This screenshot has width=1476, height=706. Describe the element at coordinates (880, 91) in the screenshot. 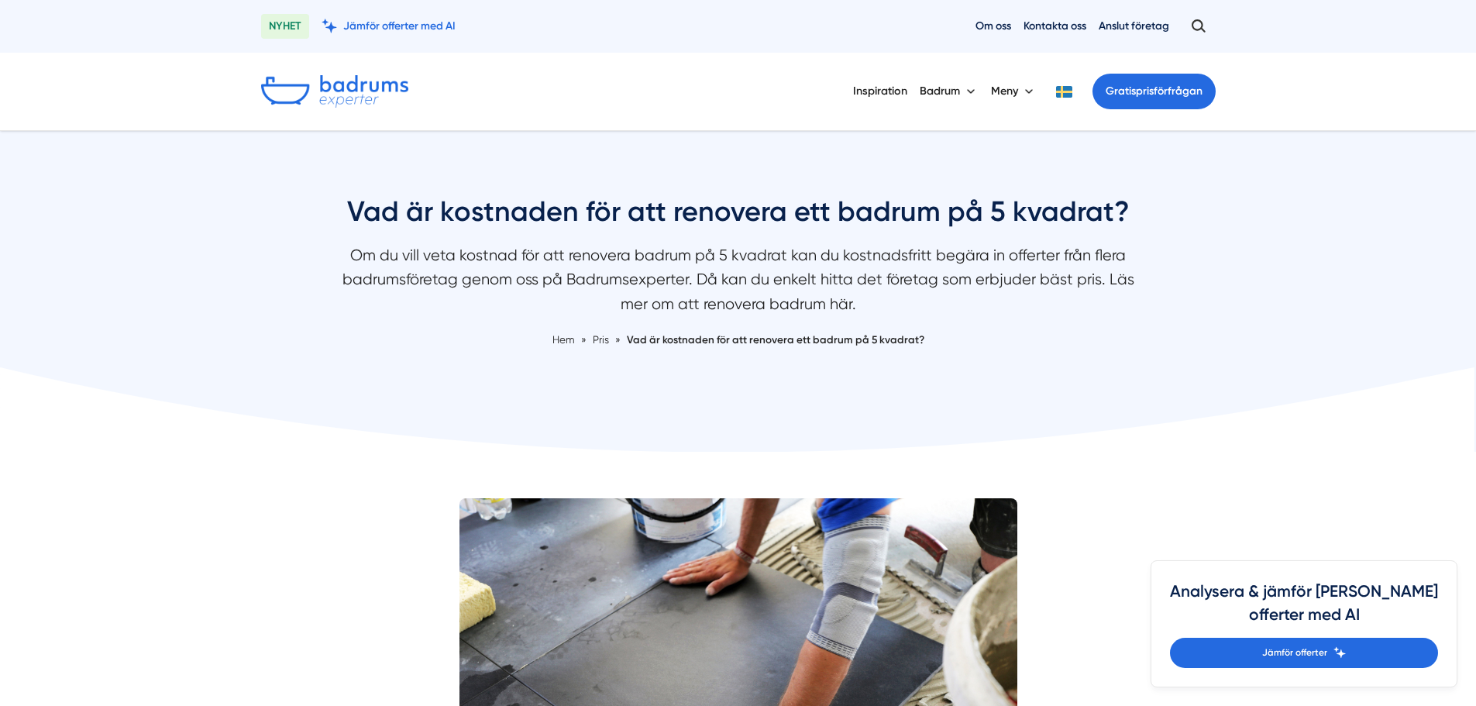

I see `a: Inspiration` at that location.